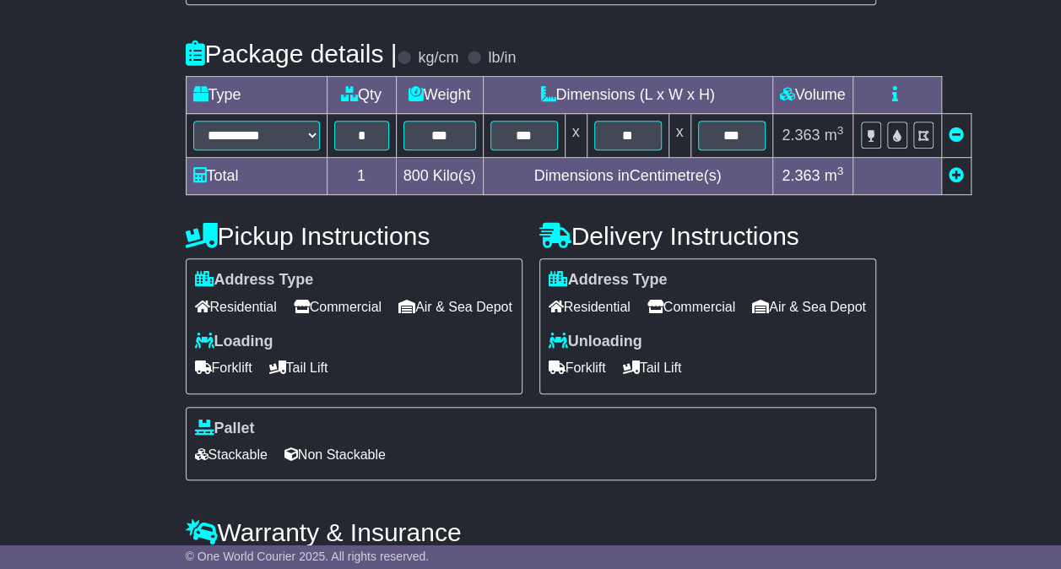 The width and height of the screenshot is (1061, 569). Describe the element at coordinates (234, 342) in the screenshot. I see `label: Loading` at that location.